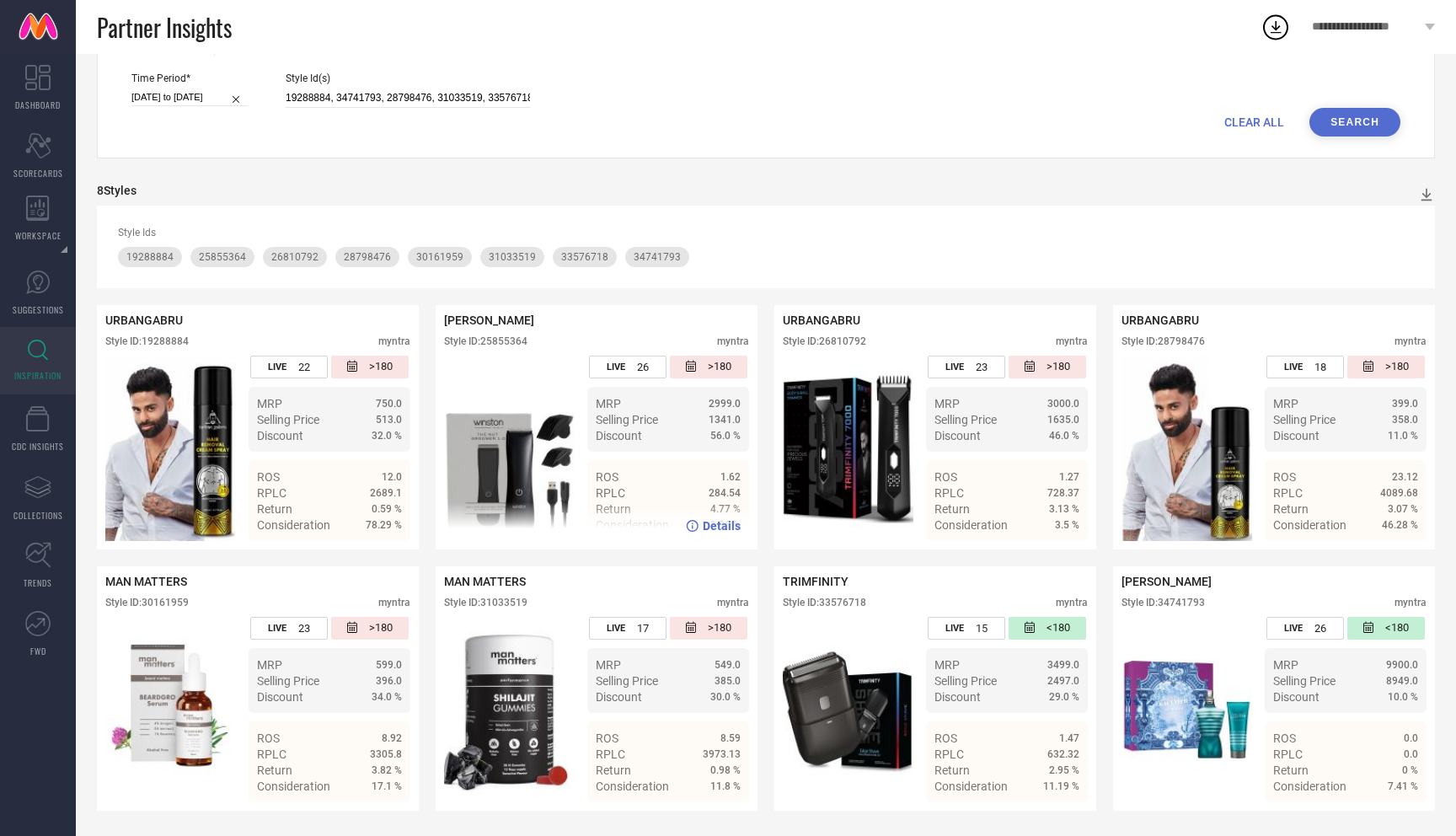 Image resolution: width=1456 pixels, height=836 pixels. Describe the element at coordinates (295, 257) in the screenshot. I see `span: 26810792` at that location.